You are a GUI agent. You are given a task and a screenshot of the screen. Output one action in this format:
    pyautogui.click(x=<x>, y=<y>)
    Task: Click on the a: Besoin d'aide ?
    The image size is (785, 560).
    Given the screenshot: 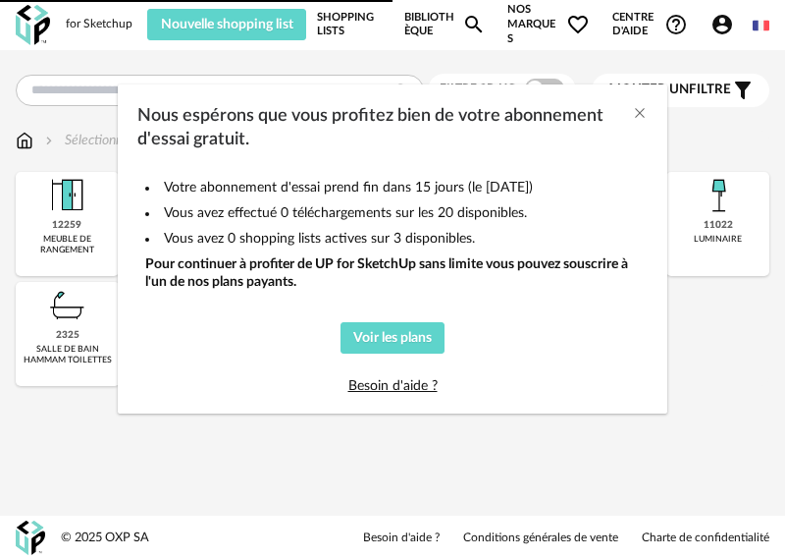 What is the action you would take?
    pyautogui.click(x=393, y=386)
    